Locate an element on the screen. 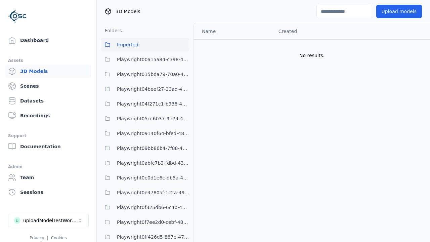 This screenshot has height=242, width=430. img: Logo is located at coordinates (17, 16).